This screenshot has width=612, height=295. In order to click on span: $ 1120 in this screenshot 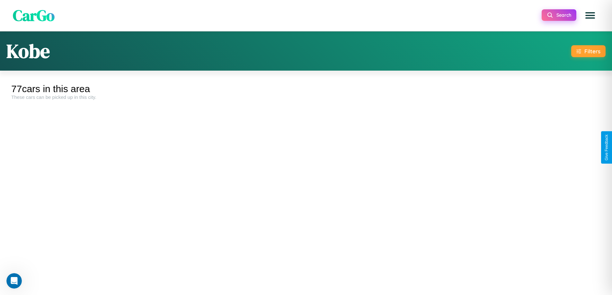, I will do `click(580, 194)`.